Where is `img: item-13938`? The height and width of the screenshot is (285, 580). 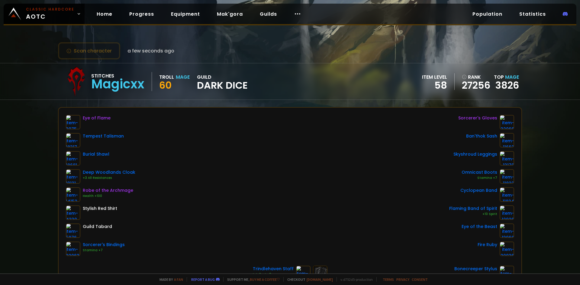
img: item-13938 is located at coordinates (507, 273).